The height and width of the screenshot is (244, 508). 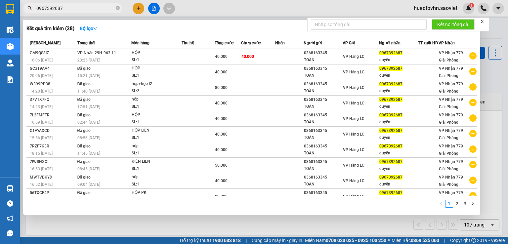 What do you see at coordinates (53, 100) in the screenshot?
I see `div: 37VTX7FQ` at bounding box center [53, 100].